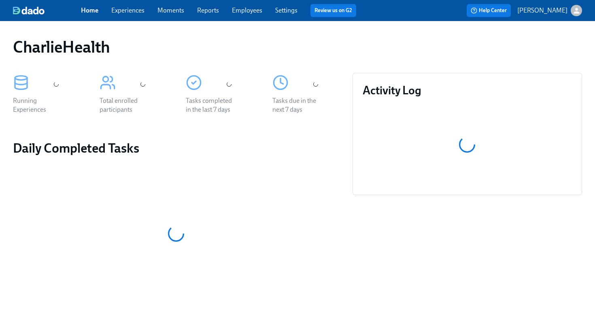  I want to click on a: Moments, so click(171, 10).